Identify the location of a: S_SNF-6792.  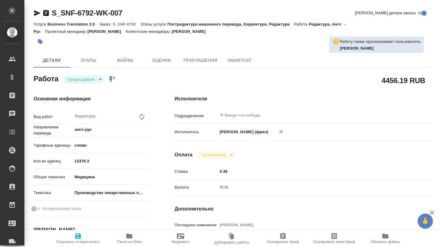
(127, 24).